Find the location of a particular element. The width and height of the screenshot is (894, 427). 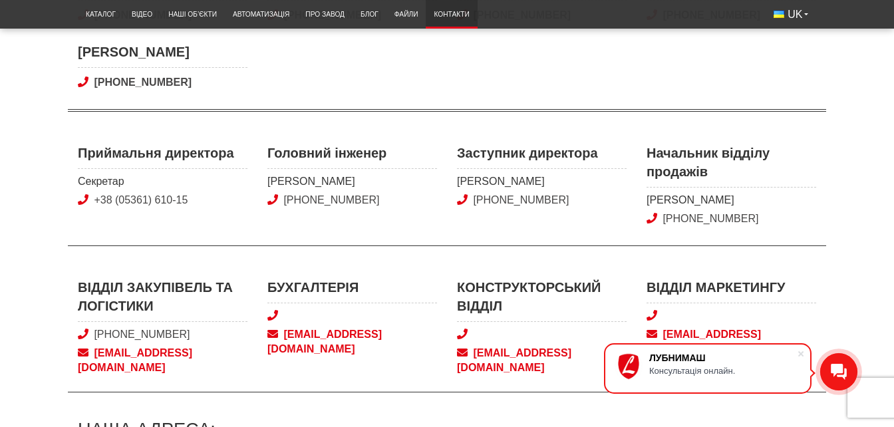

a: Каталог is located at coordinates (100, 14).